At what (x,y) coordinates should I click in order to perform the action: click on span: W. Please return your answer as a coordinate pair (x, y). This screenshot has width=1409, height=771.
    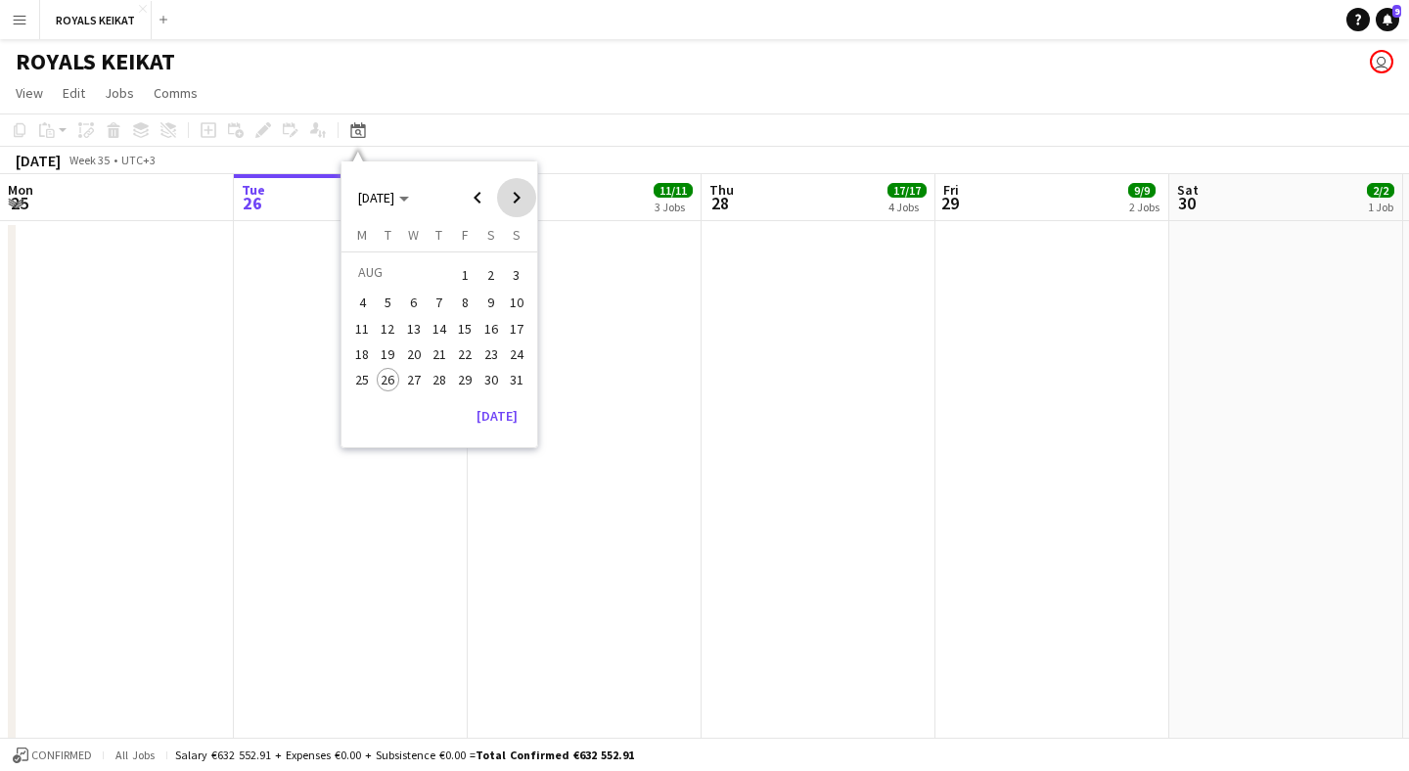
    Looking at the image, I should click on (413, 235).